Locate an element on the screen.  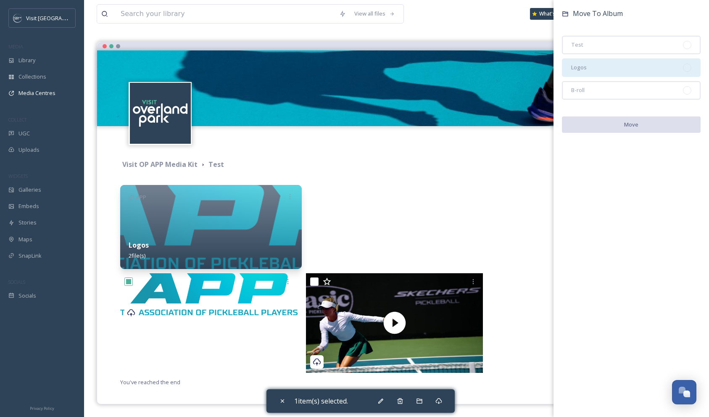
span: Media Centres is located at coordinates (37, 93).